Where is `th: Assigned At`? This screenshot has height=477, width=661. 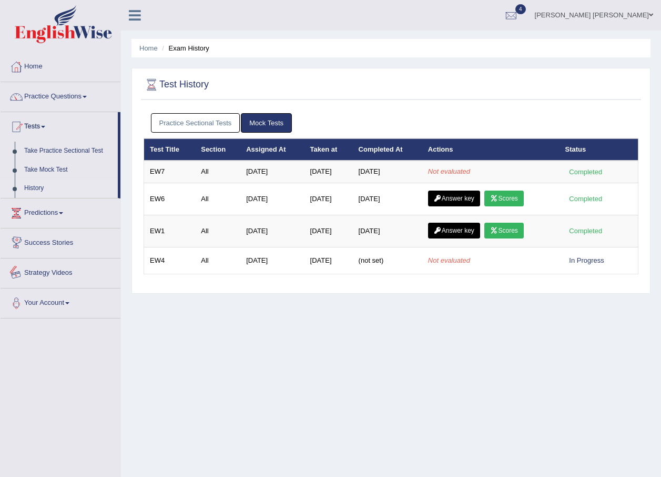 th: Assigned At is located at coordinates (272, 149).